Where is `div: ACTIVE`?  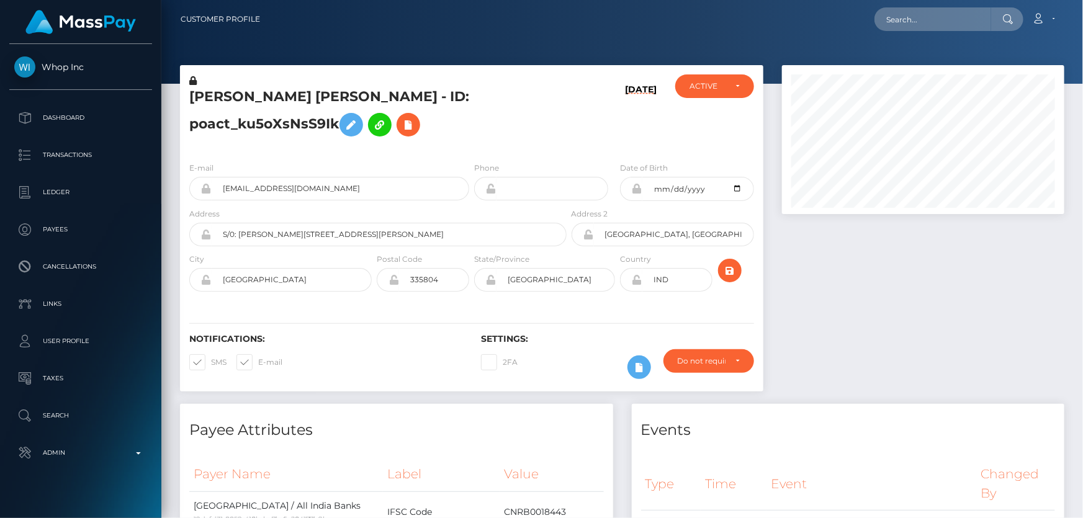 div: ACTIVE is located at coordinates (707, 86).